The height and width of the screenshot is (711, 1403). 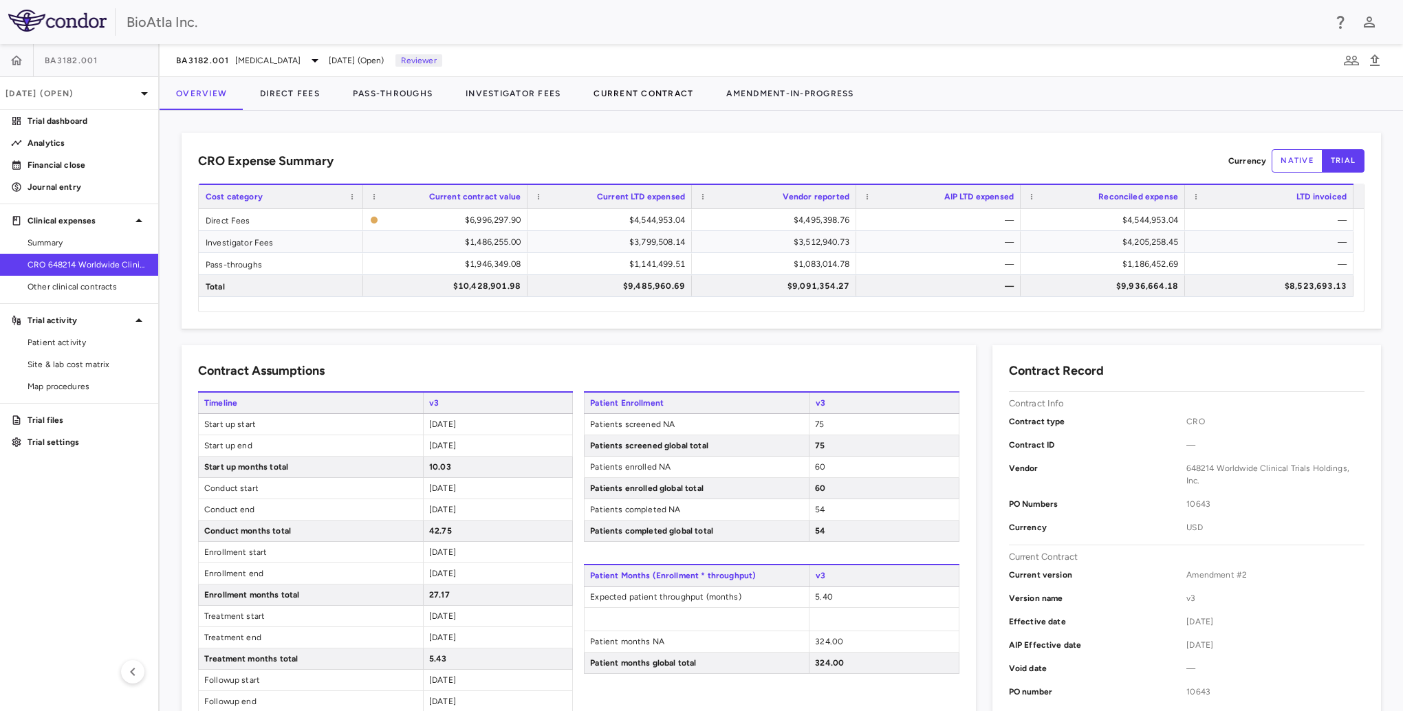 I want to click on span: CRO, so click(x=1275, y=422).